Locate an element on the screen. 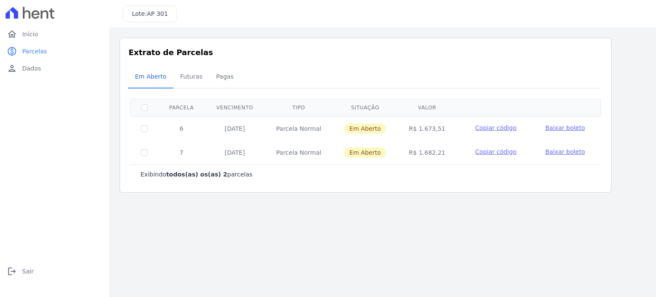 The height and width of the screenshot is (297, 656). a: homeInício is located at coordinates (55, 34).